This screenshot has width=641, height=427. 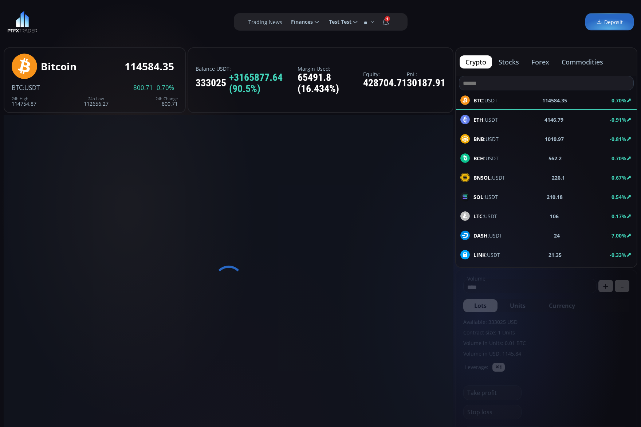 I want to click on div: 65491.8 (16.434%), so click(x=330, y=83).